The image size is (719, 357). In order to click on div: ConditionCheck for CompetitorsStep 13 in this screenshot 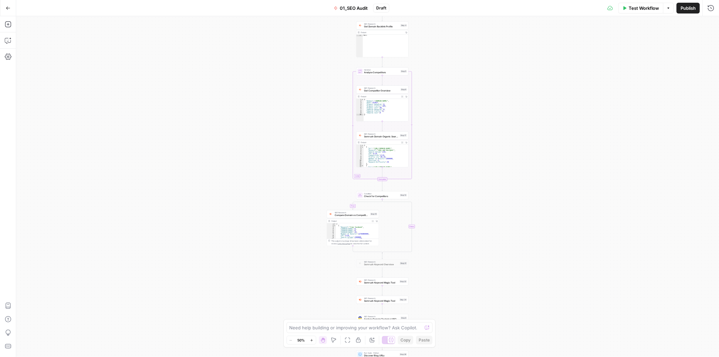, I will do `click(382, 195)`.